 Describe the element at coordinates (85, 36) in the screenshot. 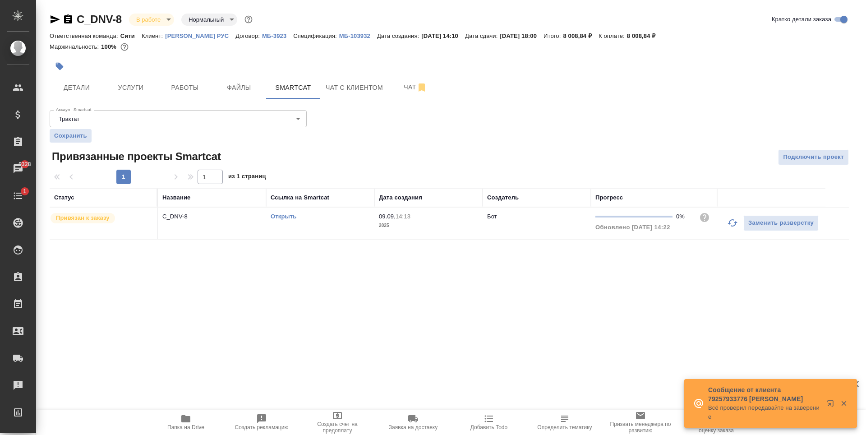

I see `p: Ответственная команда:` at that location.